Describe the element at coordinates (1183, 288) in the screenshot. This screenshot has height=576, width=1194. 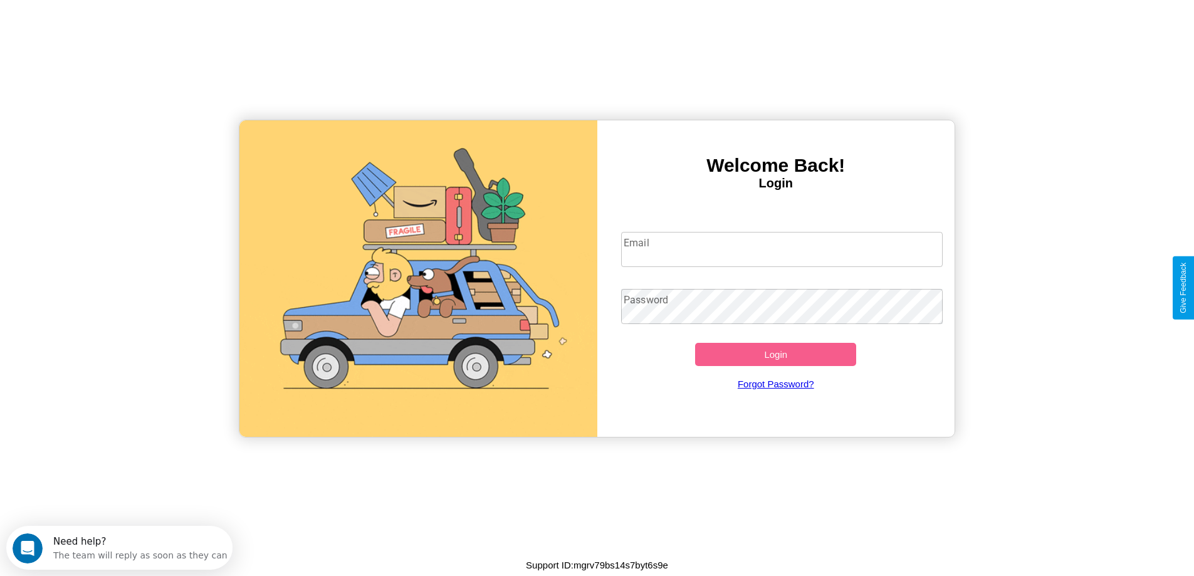
I see `div: Give Feedback` at that location.